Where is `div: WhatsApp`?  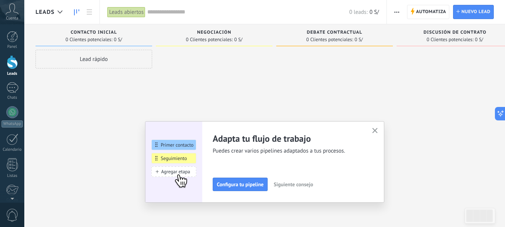
div: WhatsApp is located at coordinates (12, 124).